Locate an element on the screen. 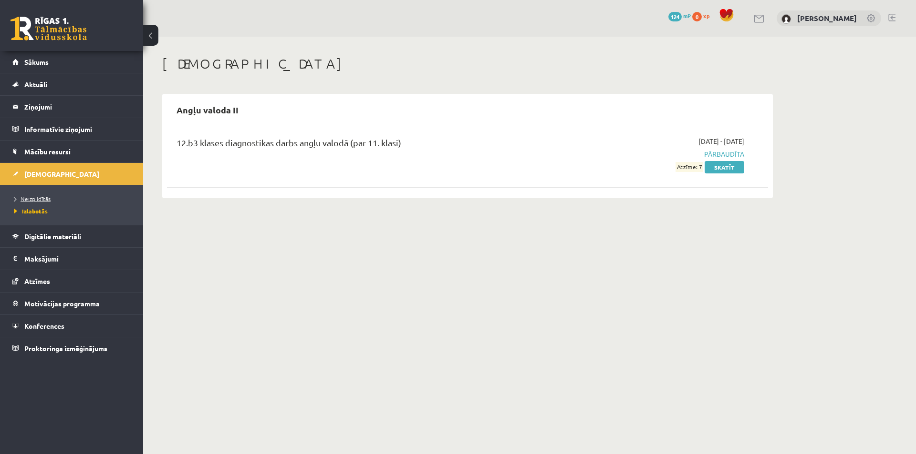 This screenshot has height=454, width=916. span: 124 is located at coordinates (675, 17).